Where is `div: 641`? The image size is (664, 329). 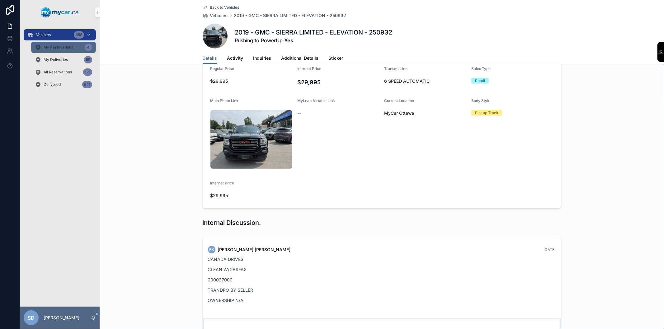
div: 641 is located at coordinates (87, 85).